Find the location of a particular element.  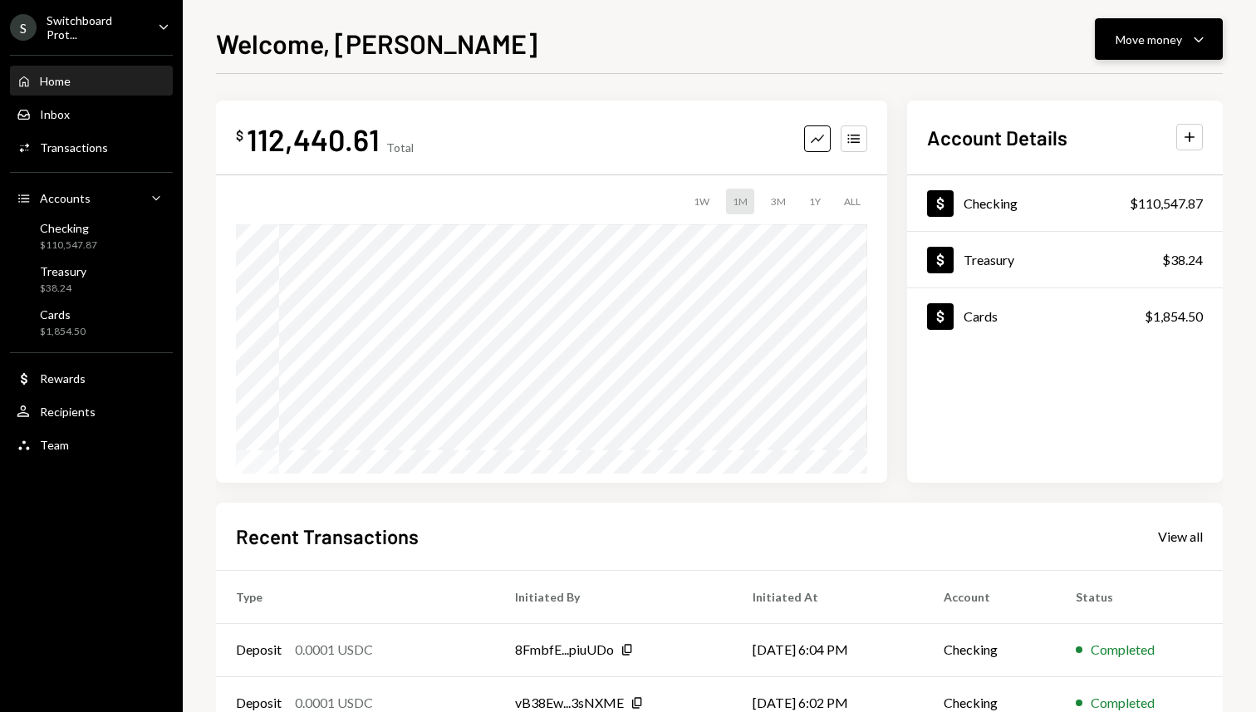

div: ALL is located at coordinates (852, 201).